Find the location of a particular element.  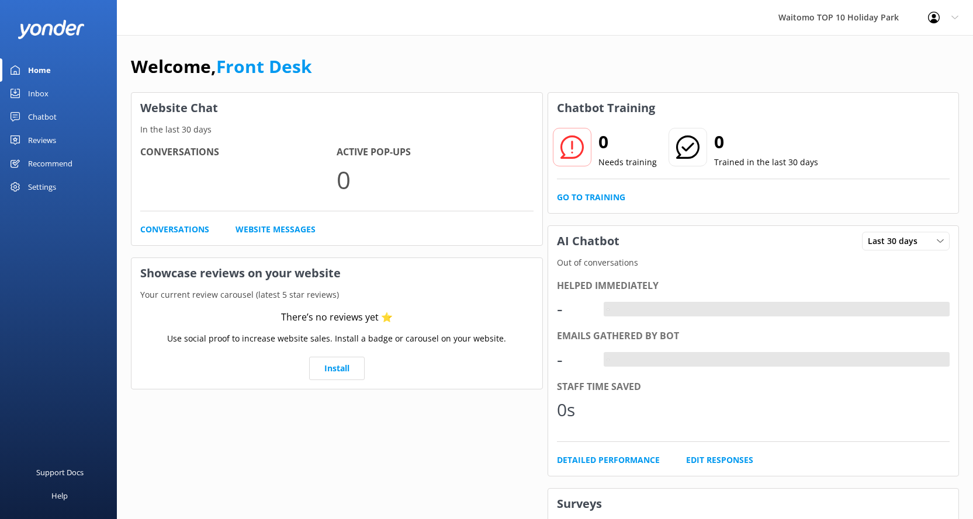

a: Conversations is located at coordinates (175, 230).